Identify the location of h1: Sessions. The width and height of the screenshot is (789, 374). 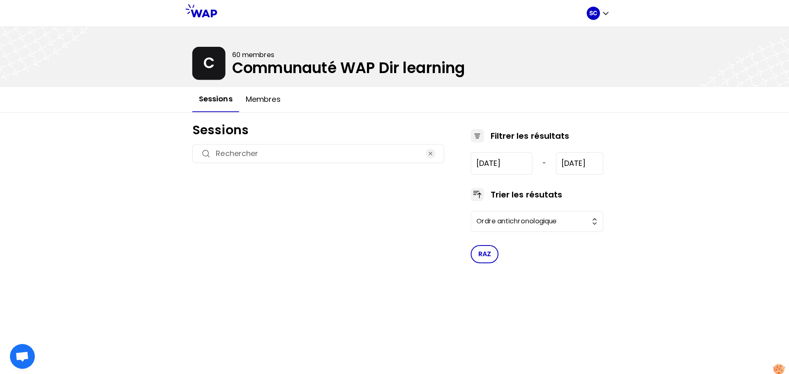
(316, 129).